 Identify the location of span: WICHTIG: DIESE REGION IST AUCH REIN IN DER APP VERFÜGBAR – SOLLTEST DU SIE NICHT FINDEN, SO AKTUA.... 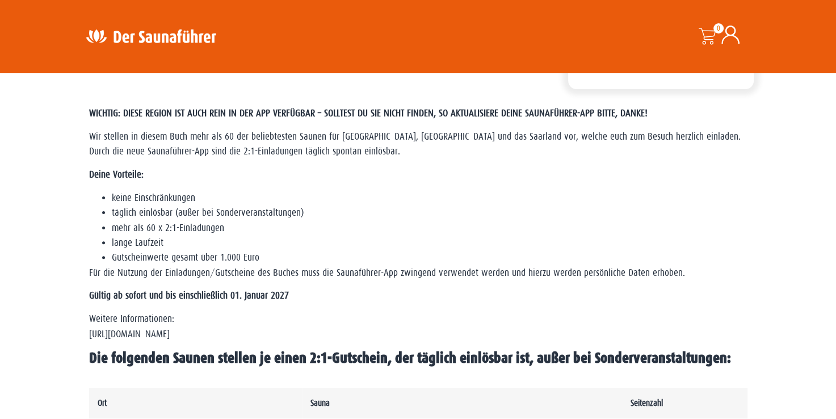
(368, 113).